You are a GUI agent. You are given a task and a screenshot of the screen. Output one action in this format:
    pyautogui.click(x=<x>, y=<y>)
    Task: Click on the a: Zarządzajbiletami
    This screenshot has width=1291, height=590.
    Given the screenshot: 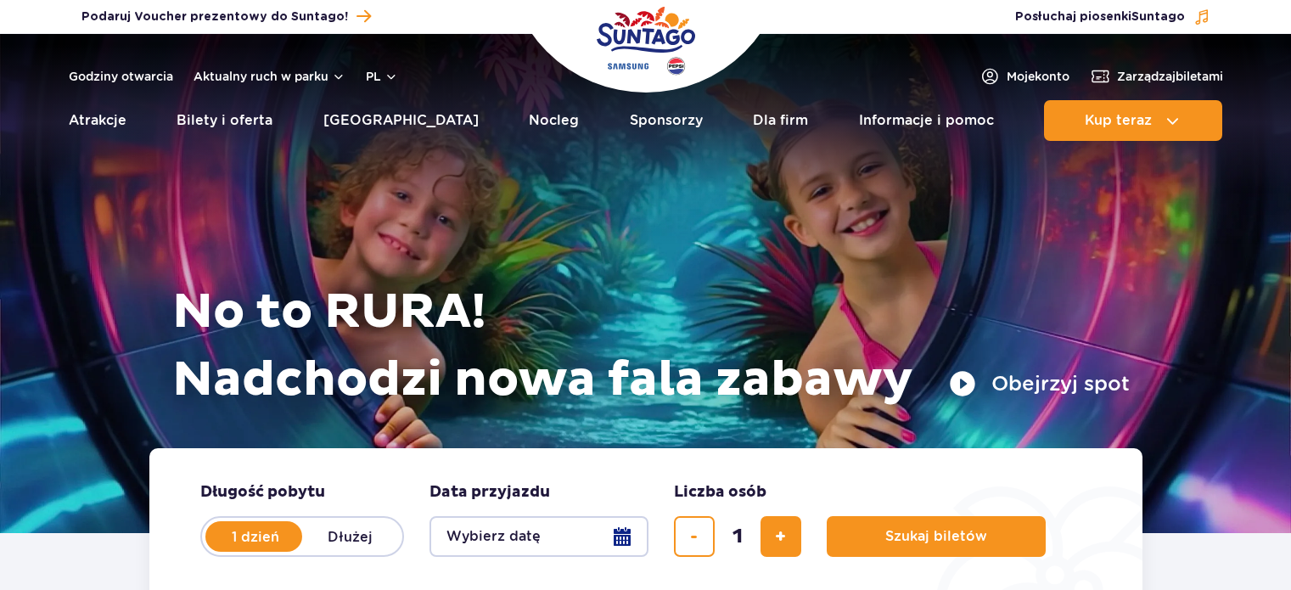 What is the action you would take?
    pyautogui.click(x=1156, y=76)
    